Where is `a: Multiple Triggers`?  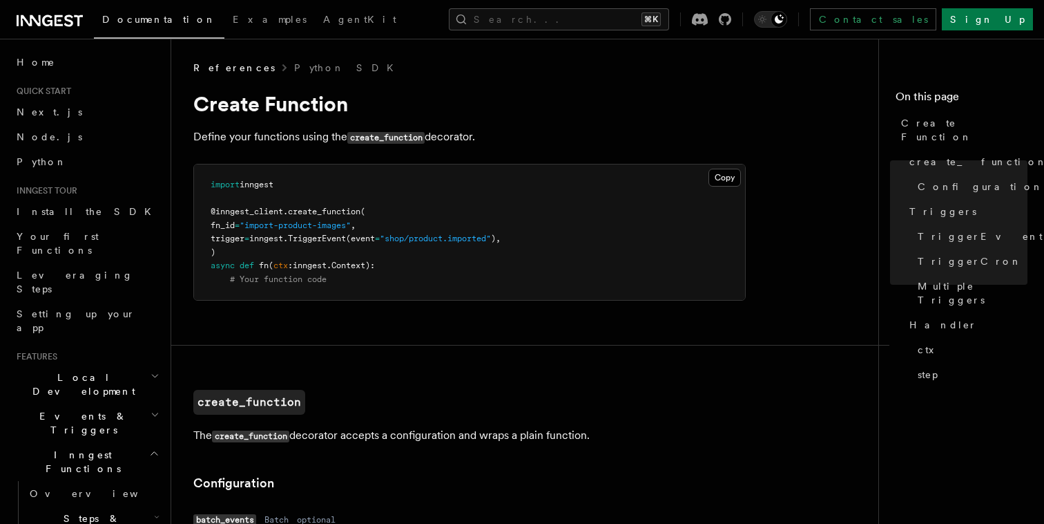
a: Multiple Triggers is located at coordinates (970, 293).